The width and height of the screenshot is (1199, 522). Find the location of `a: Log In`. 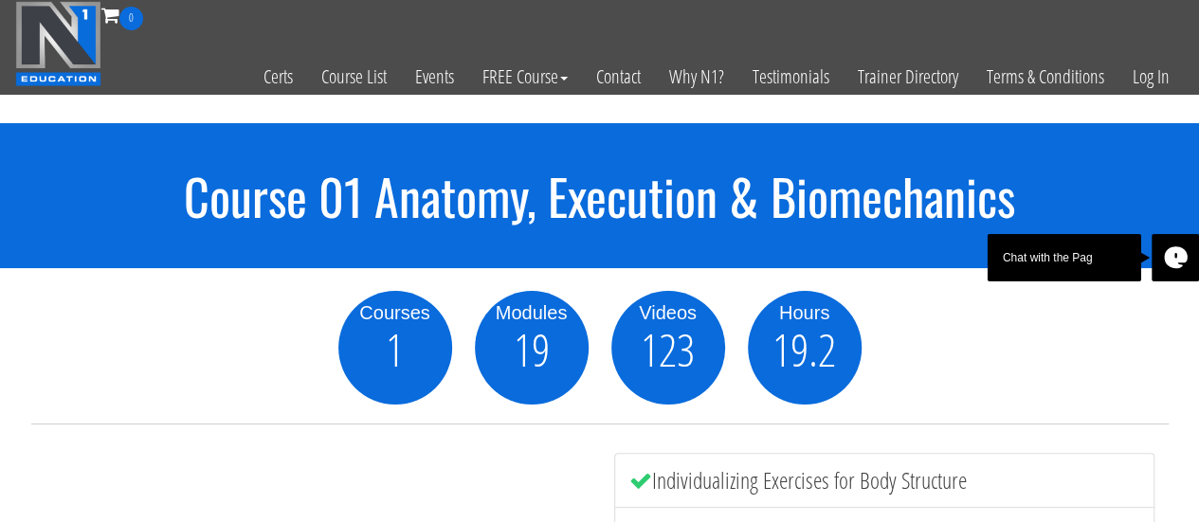

a: Log In is located at coordinates (1151, 77).